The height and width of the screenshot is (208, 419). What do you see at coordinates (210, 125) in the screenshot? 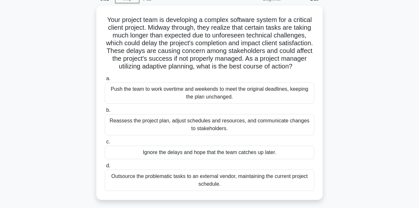
I see `div: Reassess the project plan, adjust schedules and resources, and communicate changes to stakeholders.` at bounding box center [210, 125].